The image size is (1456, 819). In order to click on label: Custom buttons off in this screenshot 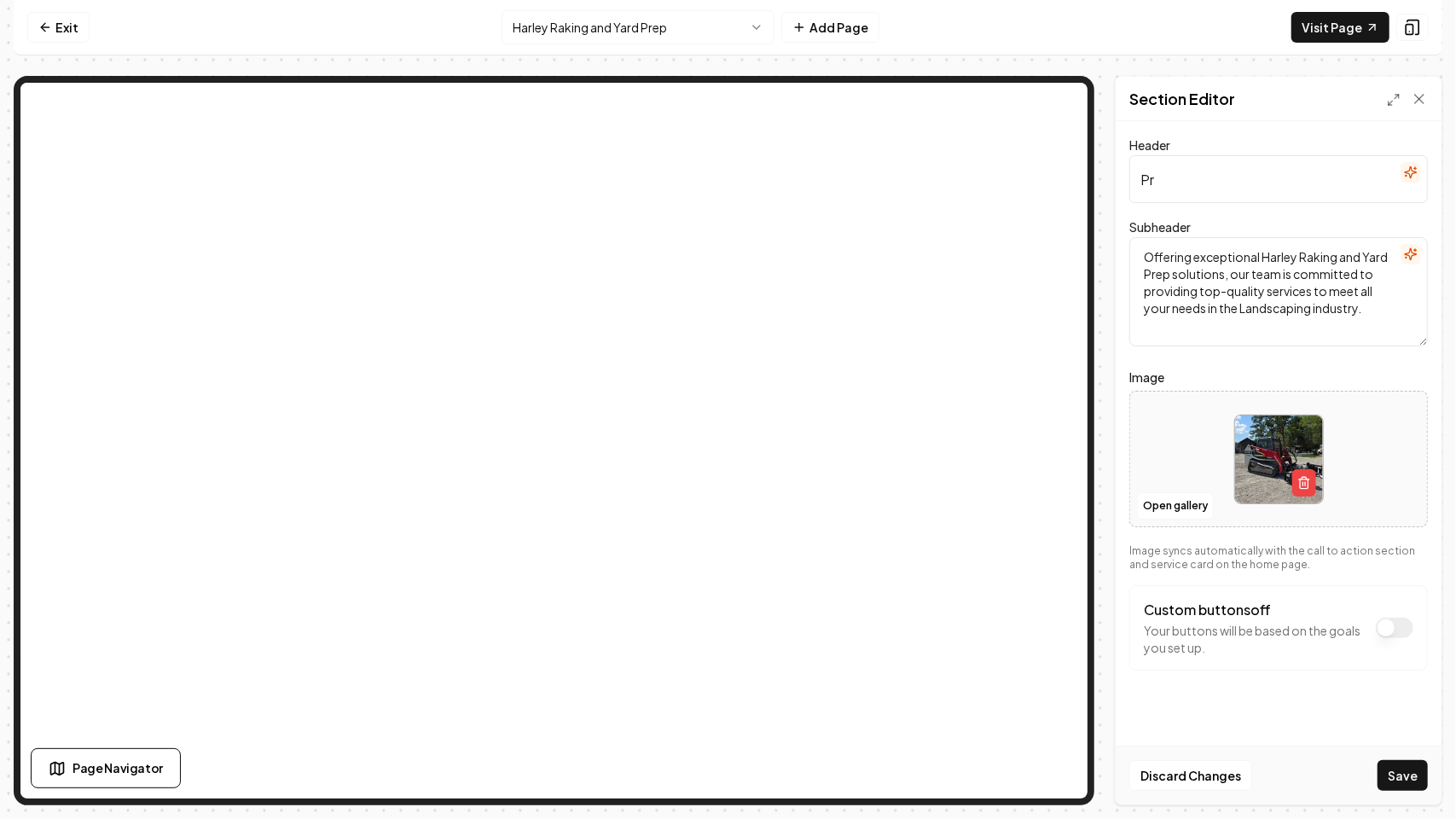, I will do `click(1208, 609)`.